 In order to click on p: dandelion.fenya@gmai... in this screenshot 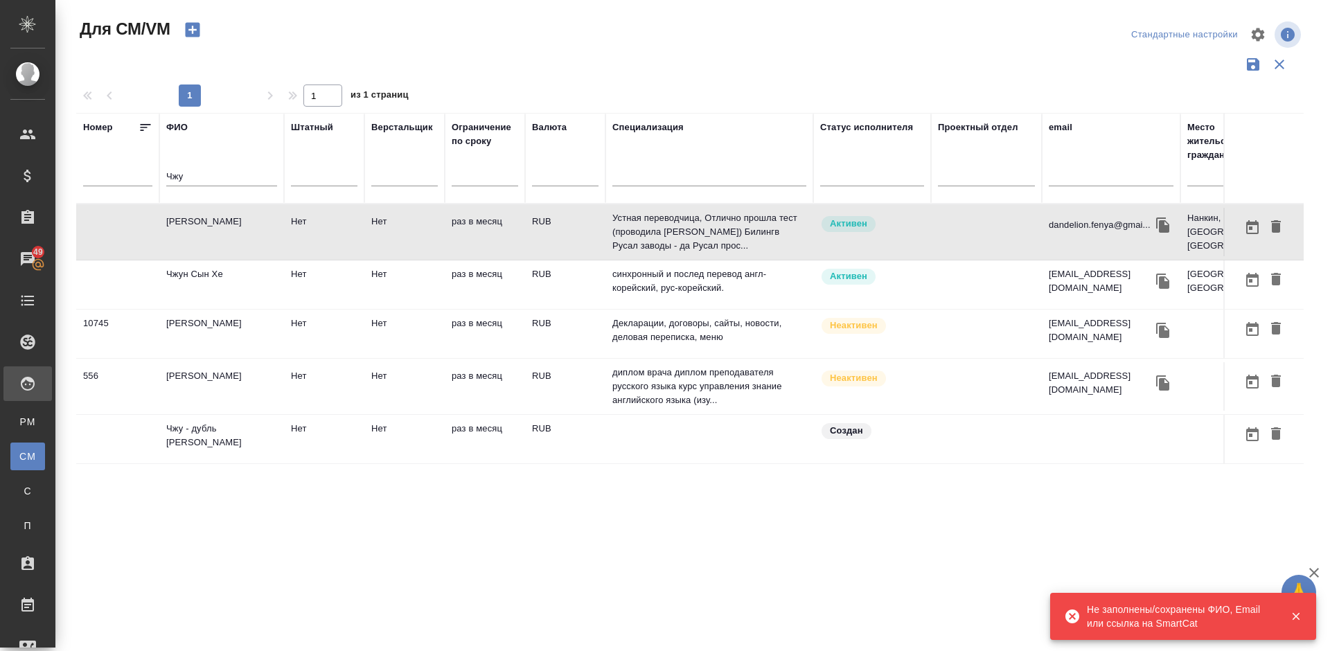, I will do `click(1099, 225)`.